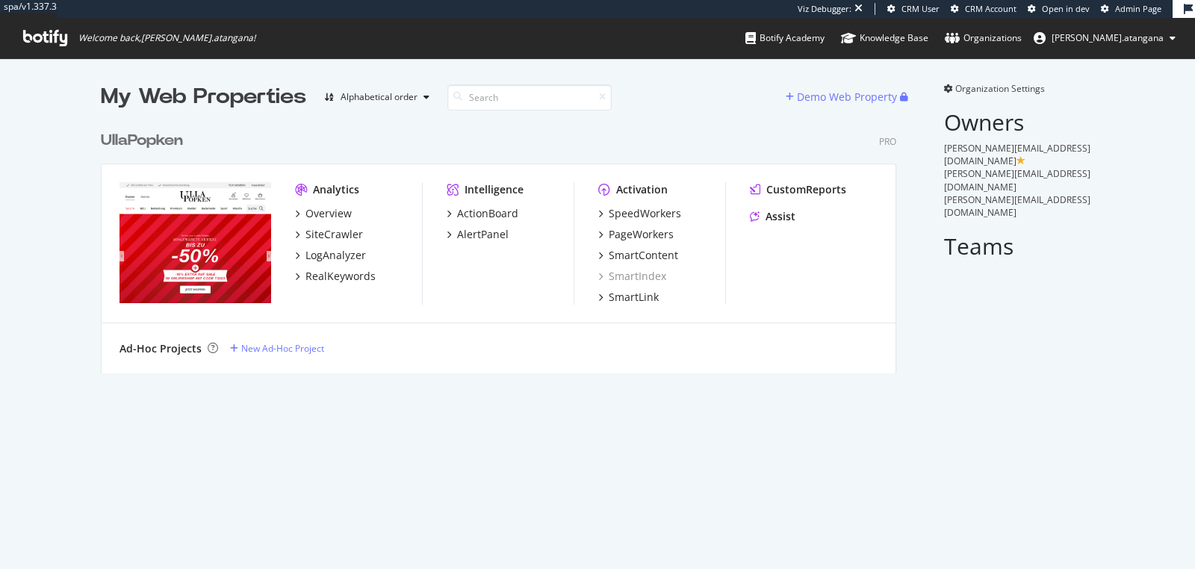 The height and width of the screenshot is (569, 1195). I want to click on a: SiteCrawler, so click(329, 235).